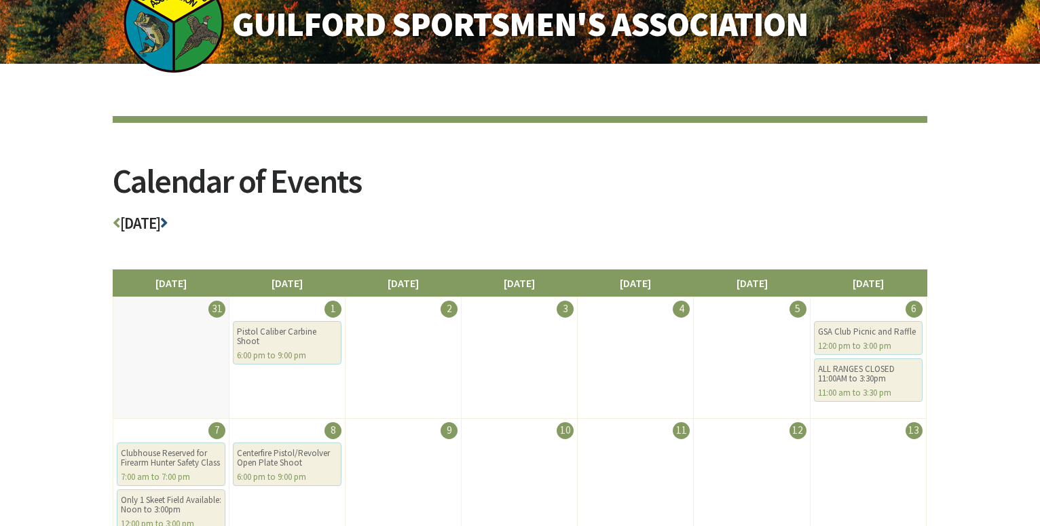  Describe the element at coordinates (520, 189) in the screenshot. I see `h2: Calendar of Events` at that location.